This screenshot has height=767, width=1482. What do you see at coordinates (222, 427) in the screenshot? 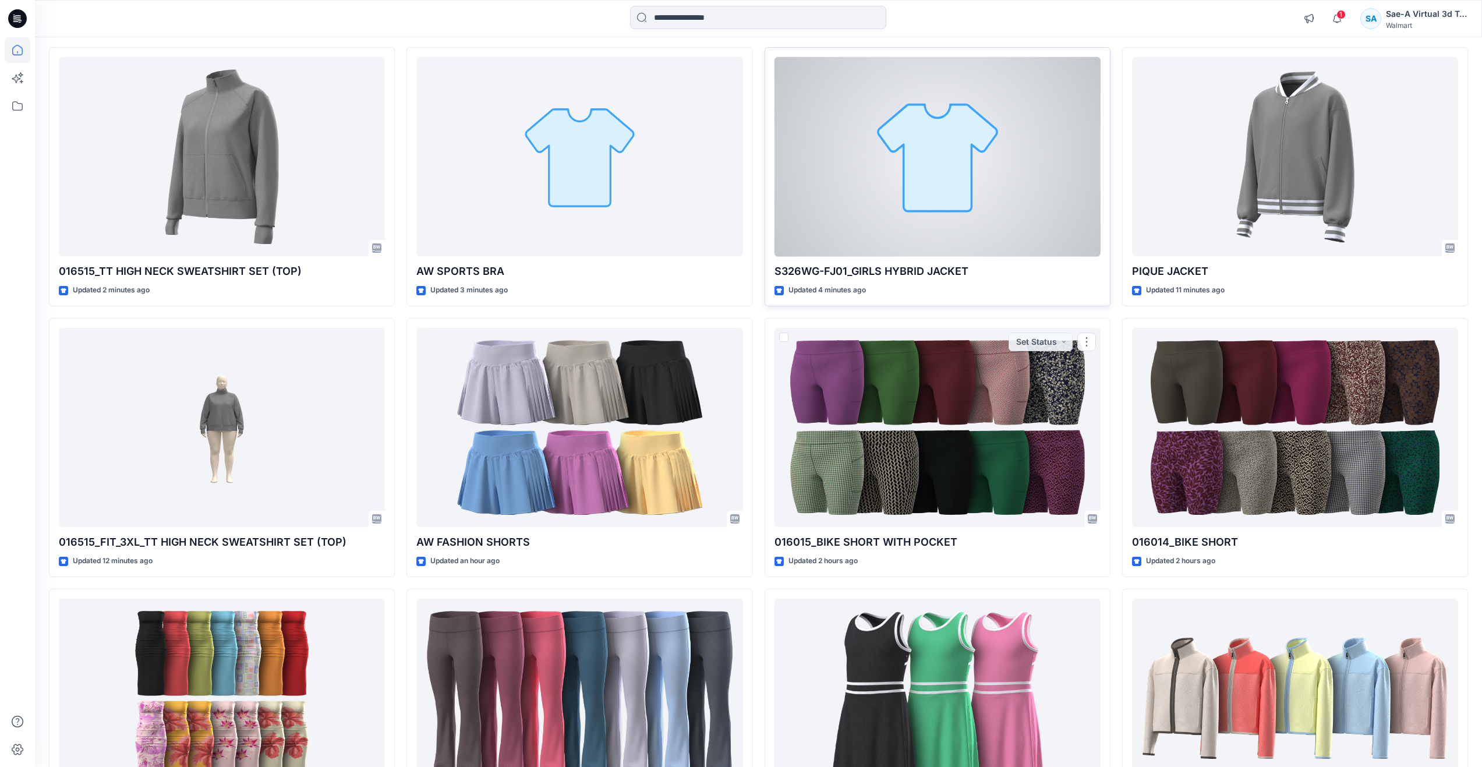
I see `a: 016515_FIT_3XL_TT HIGH NECK SWEATSHIRT SET (TOP)` at bounding box center [222, 427].